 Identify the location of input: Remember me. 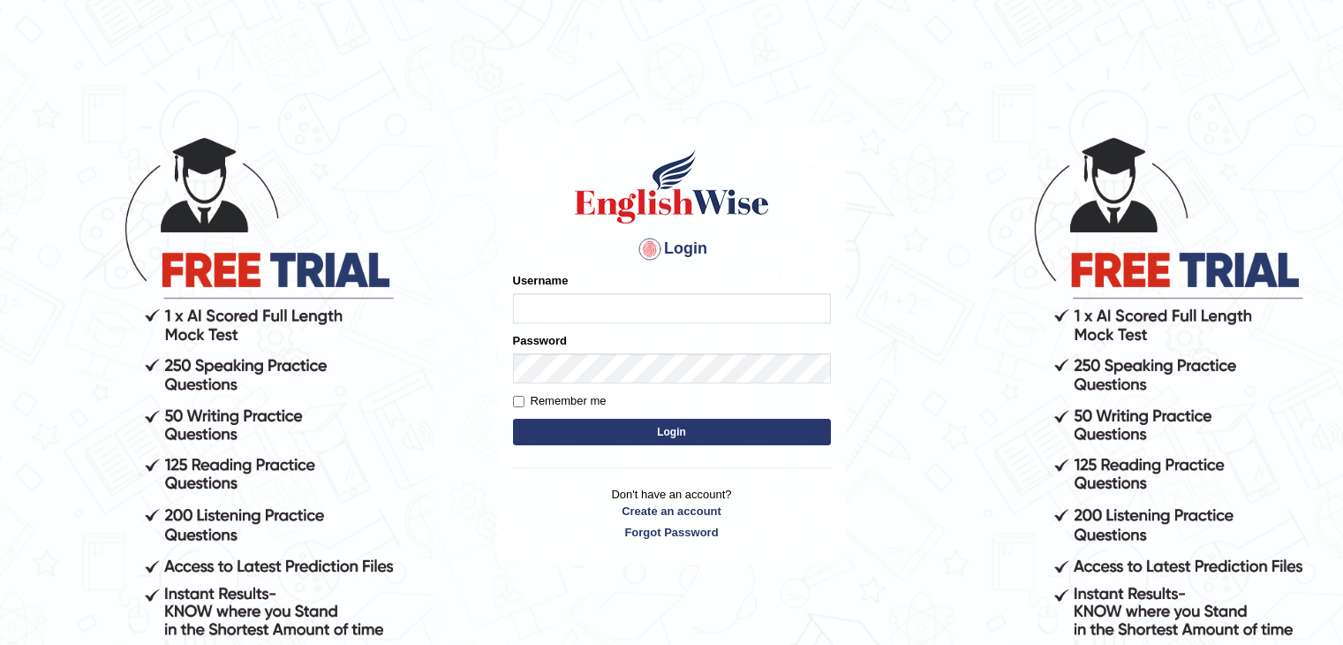
(518, 401).